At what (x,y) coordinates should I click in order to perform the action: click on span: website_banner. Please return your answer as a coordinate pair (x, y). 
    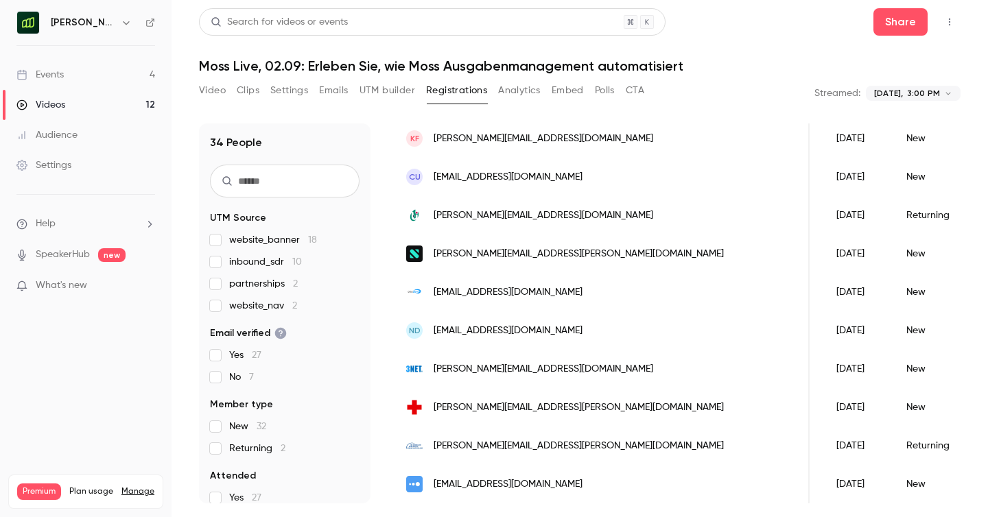
    Looking at the image, I should click on (273, 240).